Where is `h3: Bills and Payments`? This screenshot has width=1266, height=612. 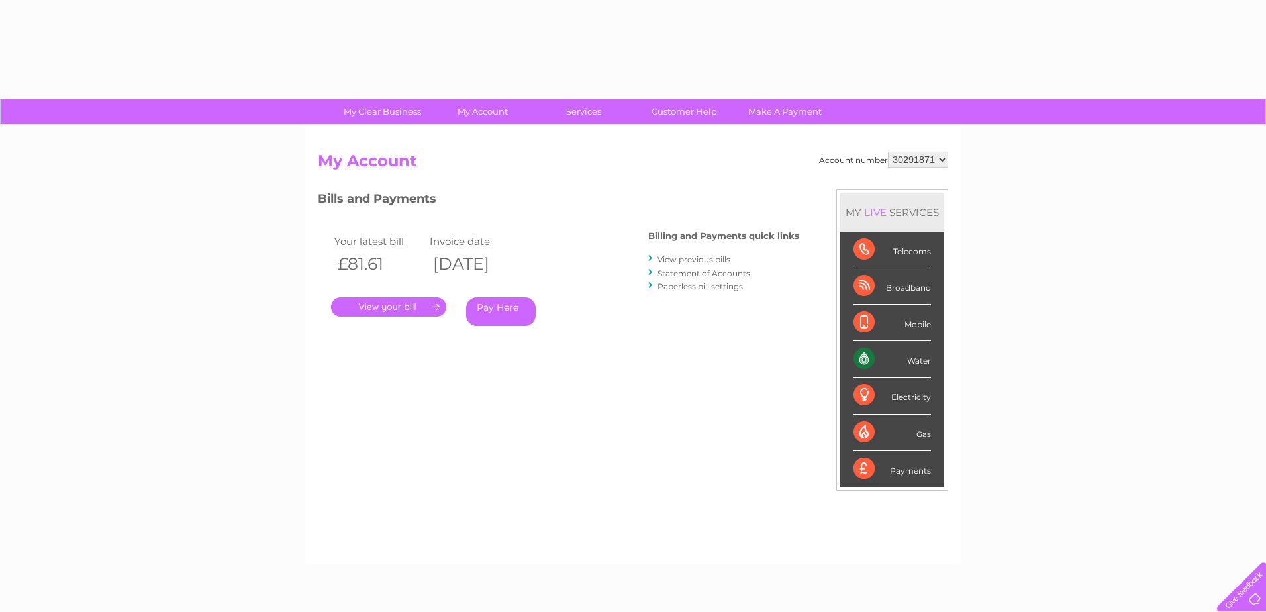 h3: Bills and Payments is located at coordinates (558, 201).